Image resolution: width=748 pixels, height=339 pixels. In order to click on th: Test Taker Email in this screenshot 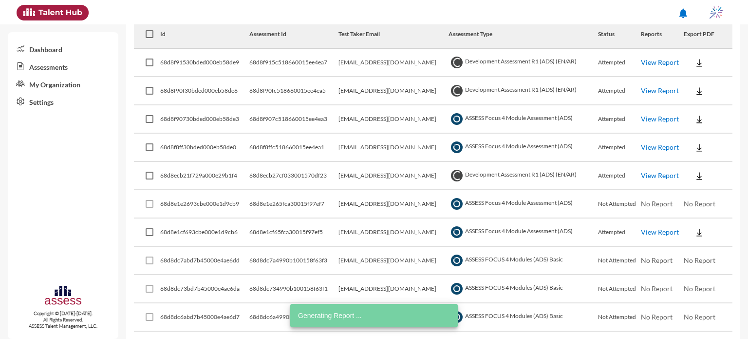, I will do `click(394, 35)`.